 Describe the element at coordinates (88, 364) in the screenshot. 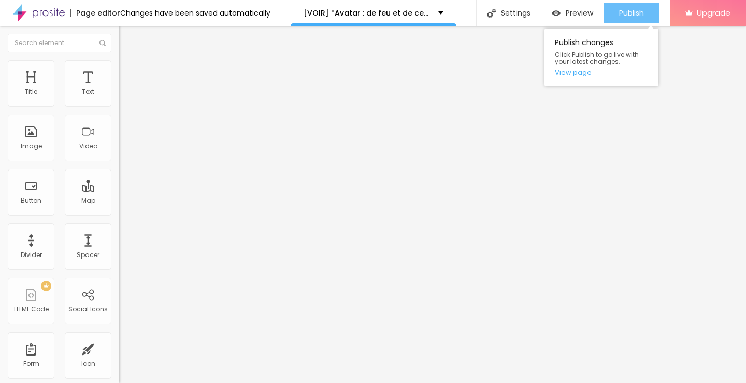

I see `div: Icon` at that location.